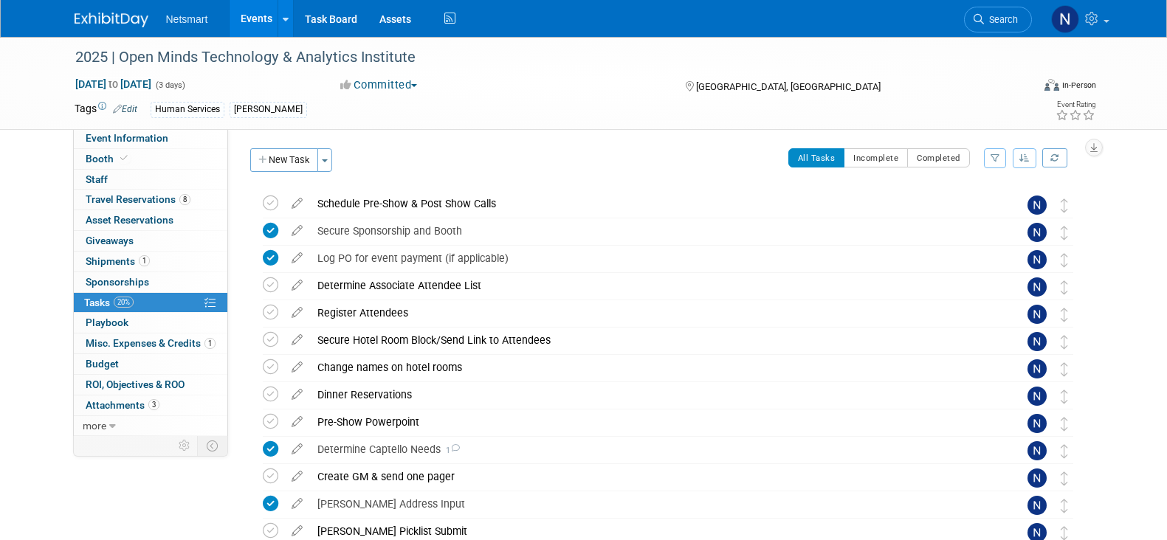 This screenshot has width=1167, height=540. Describe the element at coordinates (817, 158) in the screenshot. I see `button: All Tasks` at that location.